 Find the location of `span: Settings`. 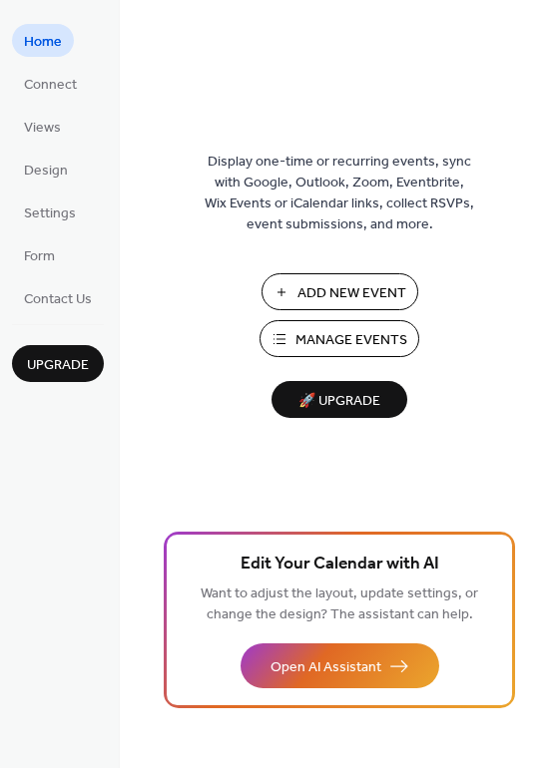

span: Settings is located at coordinates (50, 213).